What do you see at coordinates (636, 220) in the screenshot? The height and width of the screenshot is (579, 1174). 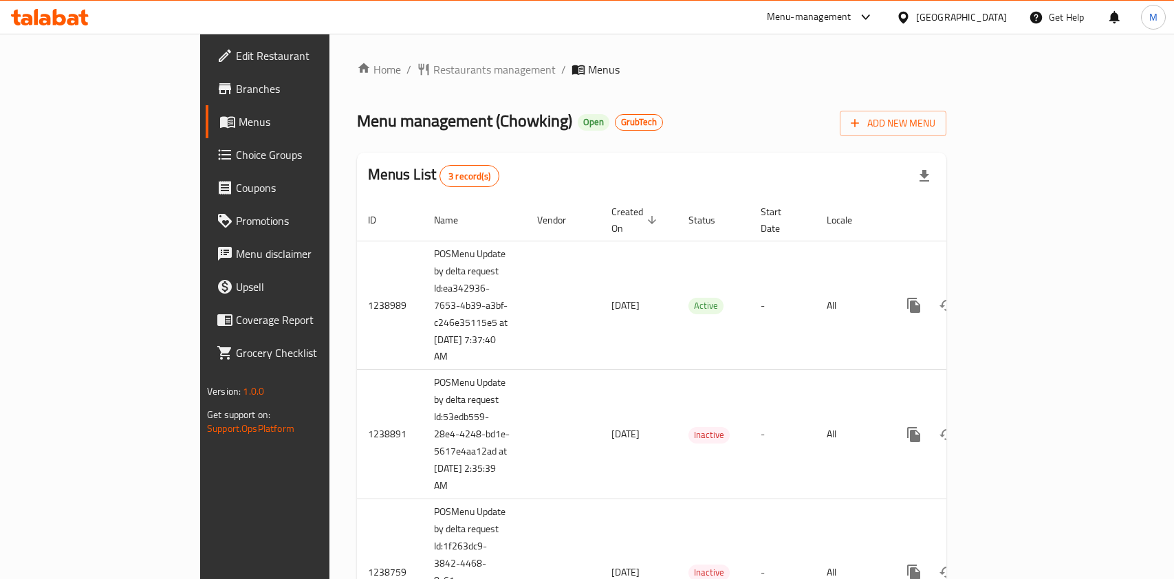 I see `span: Created On` at bounding box center [636, 220].